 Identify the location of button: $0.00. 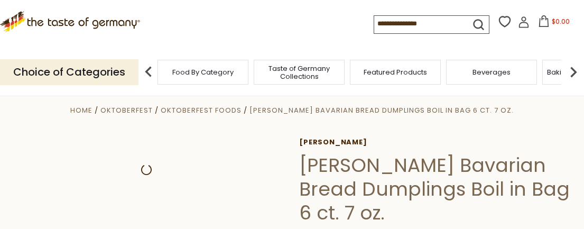
(554, 23).